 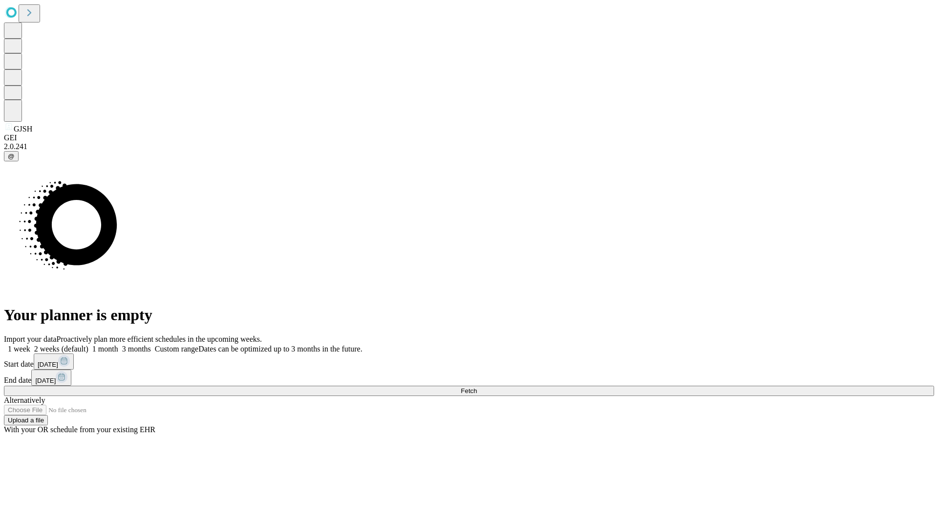 I want to click on h1: Your planner is empty, so click(x=469, y=315).